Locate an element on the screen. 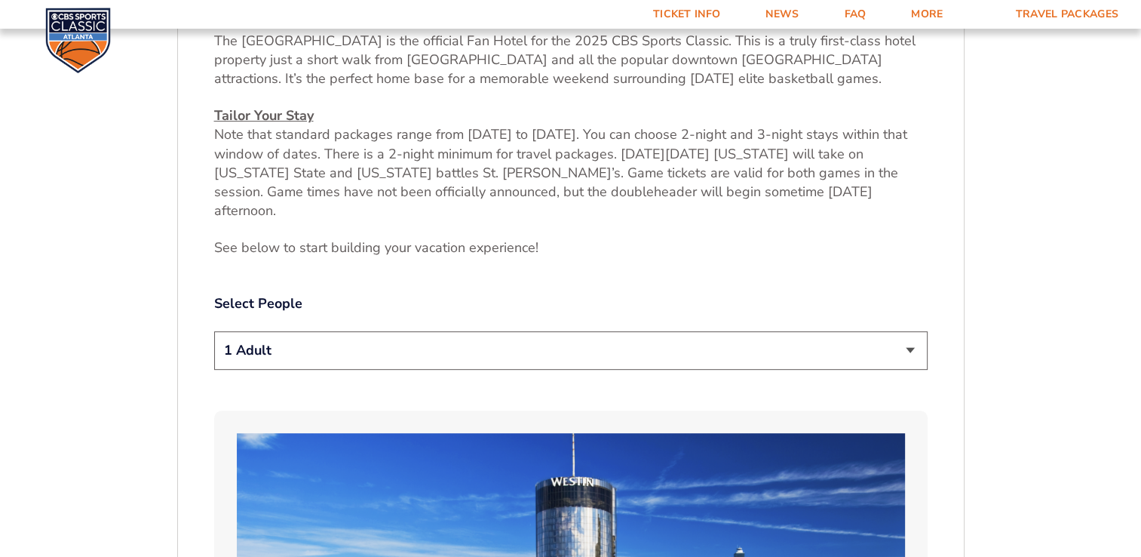  img: CBS Sports Classic is located at coordinates (78, 40).